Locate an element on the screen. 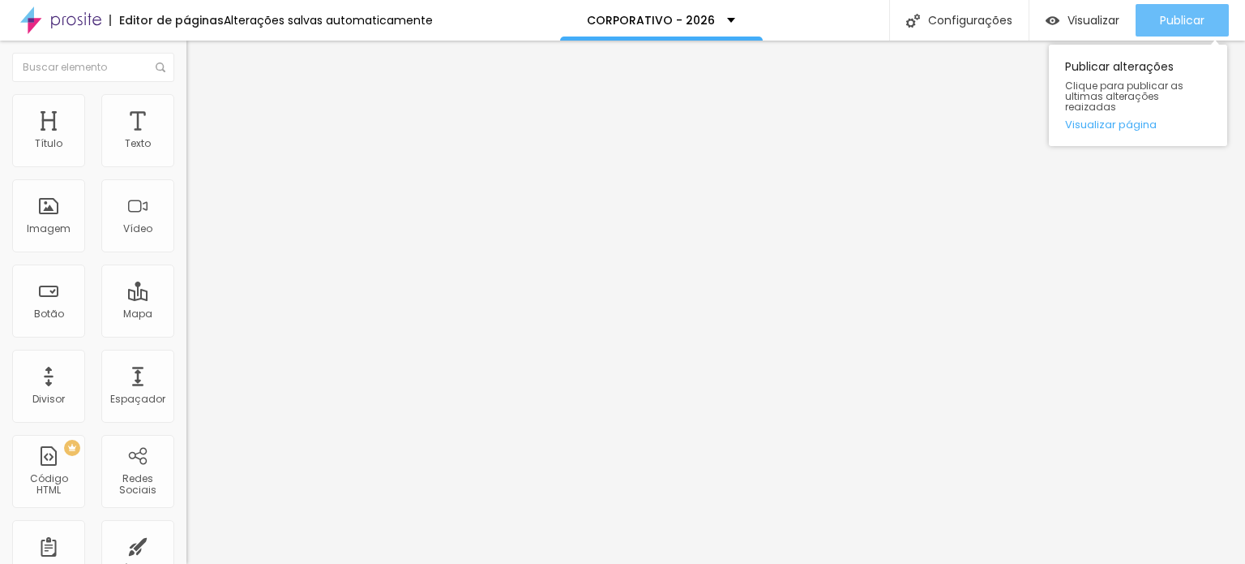  div: Botão is located at coordinates (49, 314).